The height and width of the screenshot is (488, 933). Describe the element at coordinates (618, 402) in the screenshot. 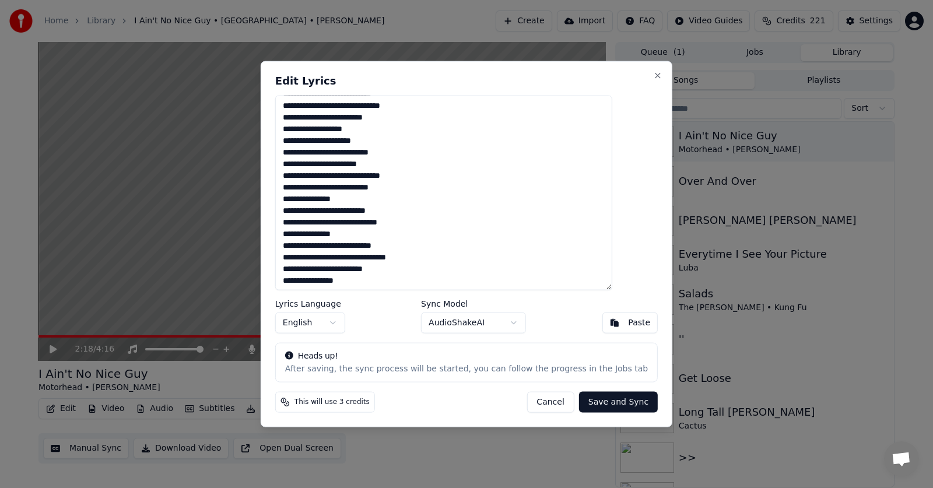

I see `button: Save and Sync` at that location.